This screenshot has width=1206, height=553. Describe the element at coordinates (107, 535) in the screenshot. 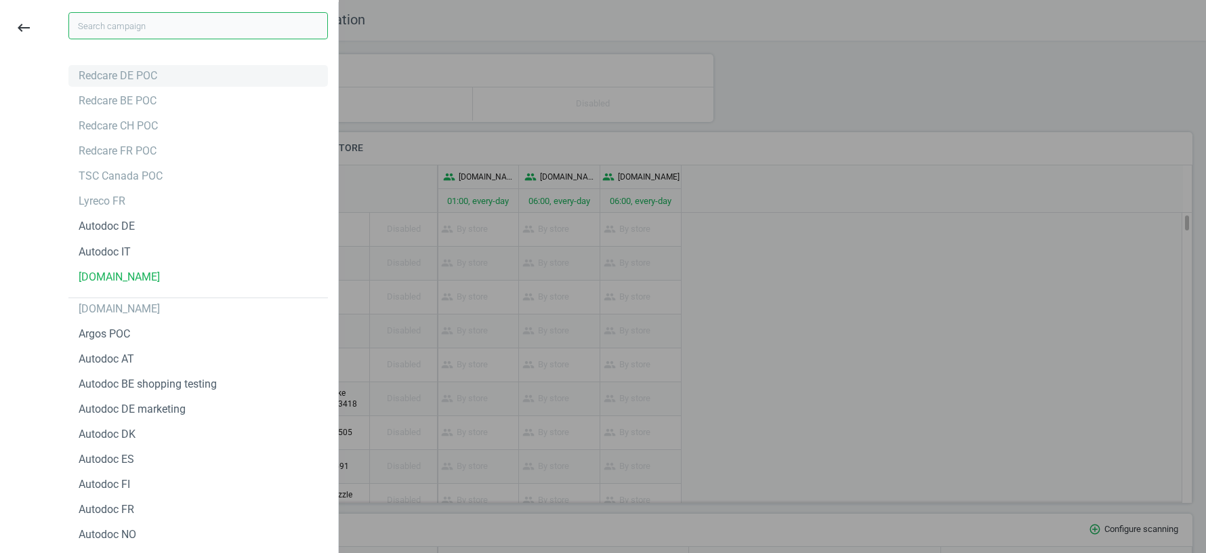

I see `div: Autodoc NO` at that location.